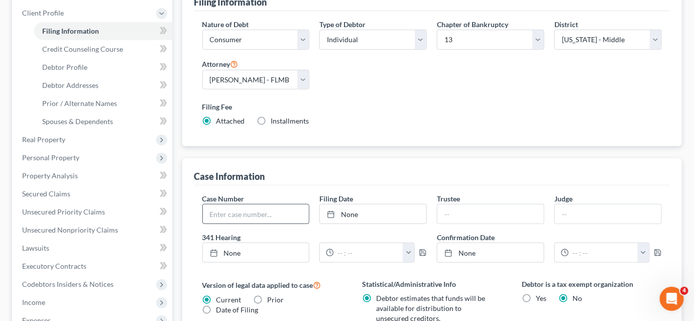 The height and width of the screenshot is (321, 694). What do you see at coordinates (432, 106) in the screenshot?
I see `label: Filing Fee` at bounding box center [432, 106].